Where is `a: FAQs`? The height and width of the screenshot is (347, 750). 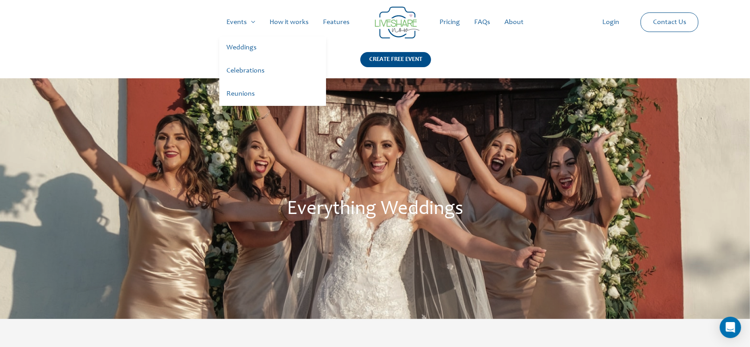
a: FAQs is located at coordinates (482, 22).